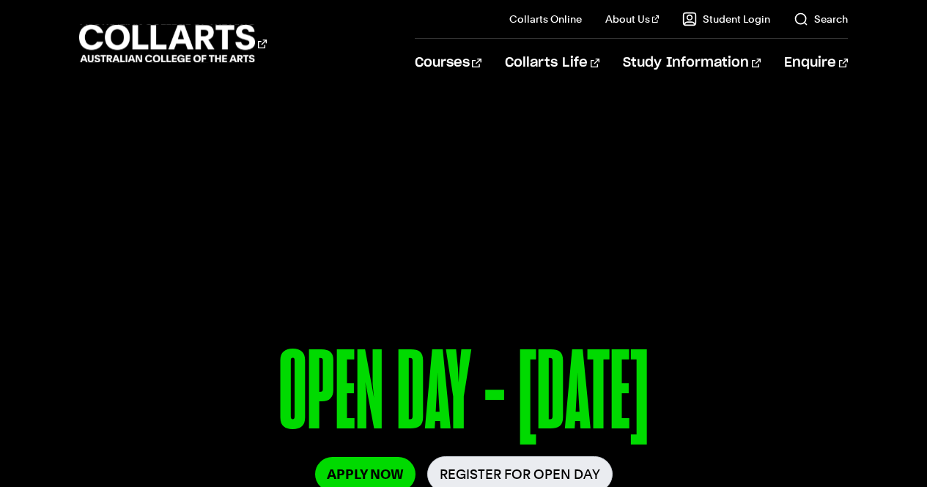 This screenshot has width=927, height=487. What do you see at coordinates (552, 63) in the screenshot?
I see `a: Collarts Life` at bounding box center [552, 63].